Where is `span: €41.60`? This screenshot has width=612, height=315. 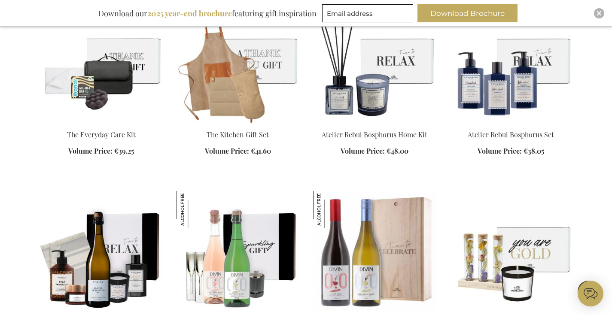
span: €41.60 is located at coordinates (261, 151).